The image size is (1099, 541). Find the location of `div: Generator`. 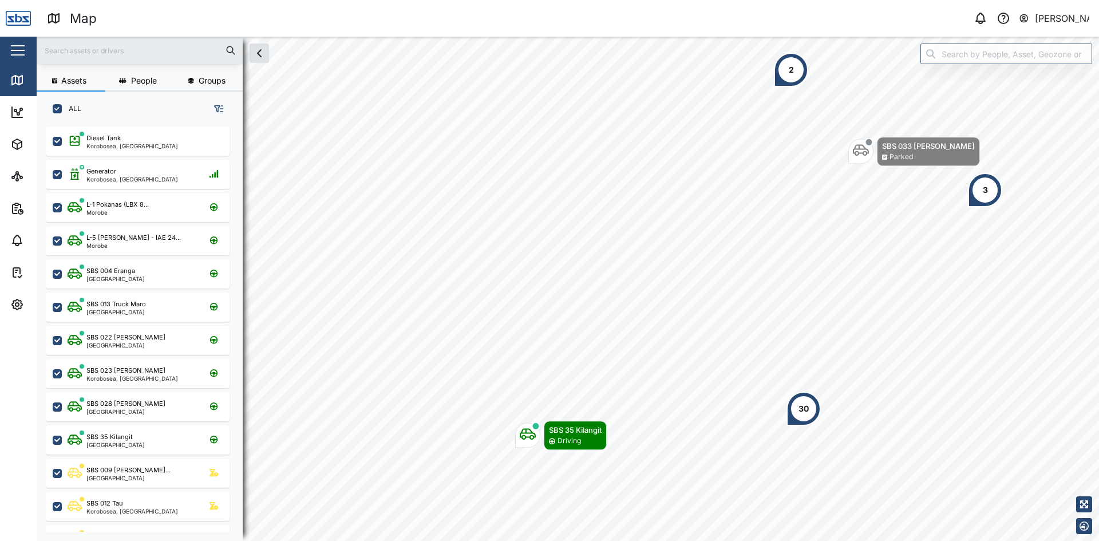

div: Generator is located at coordinates (101, 171).